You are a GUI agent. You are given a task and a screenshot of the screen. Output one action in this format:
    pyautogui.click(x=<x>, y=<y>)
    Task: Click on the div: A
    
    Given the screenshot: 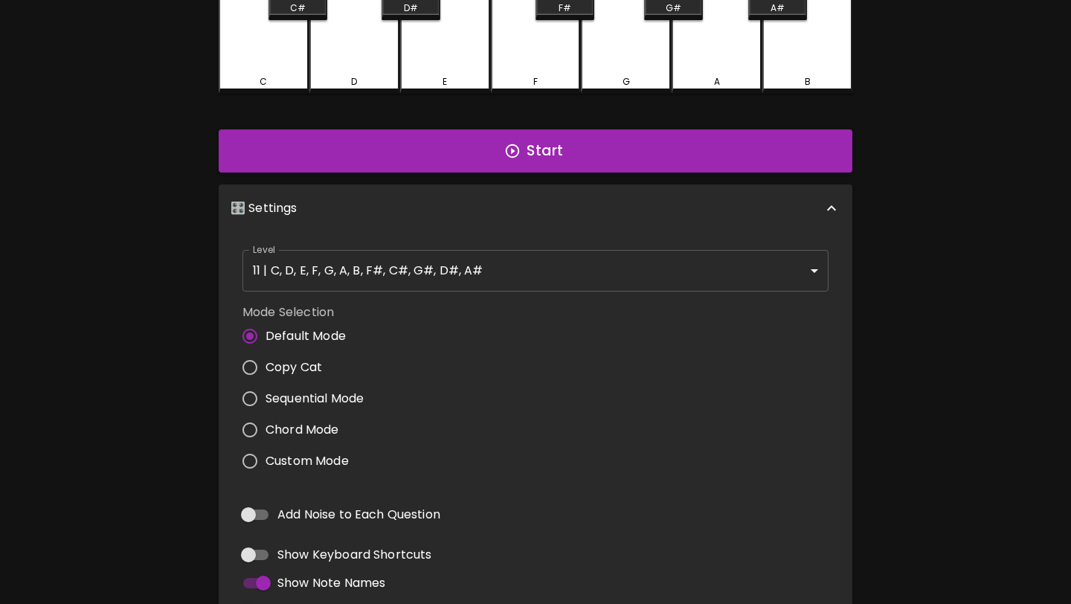 What is the action you would take?
    pyautogui.click(x=717, y=82)
    